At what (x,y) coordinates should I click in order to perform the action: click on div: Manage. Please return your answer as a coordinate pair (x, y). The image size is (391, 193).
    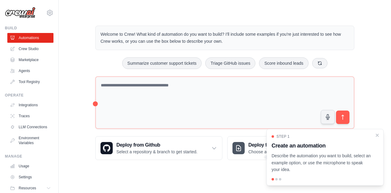
    Looking at the image, I should click on (29, 156).